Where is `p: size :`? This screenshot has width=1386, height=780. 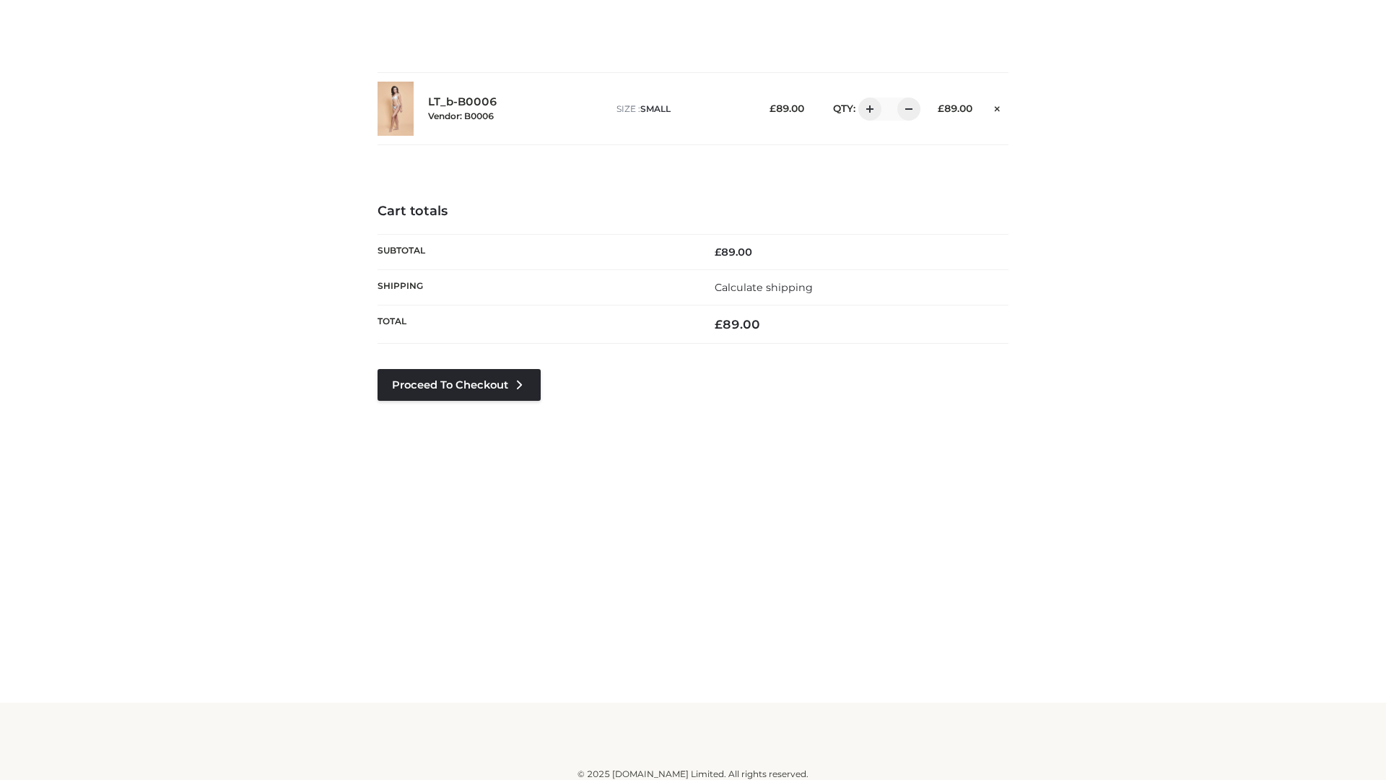 p: size : is located at coordinates (682, 109).